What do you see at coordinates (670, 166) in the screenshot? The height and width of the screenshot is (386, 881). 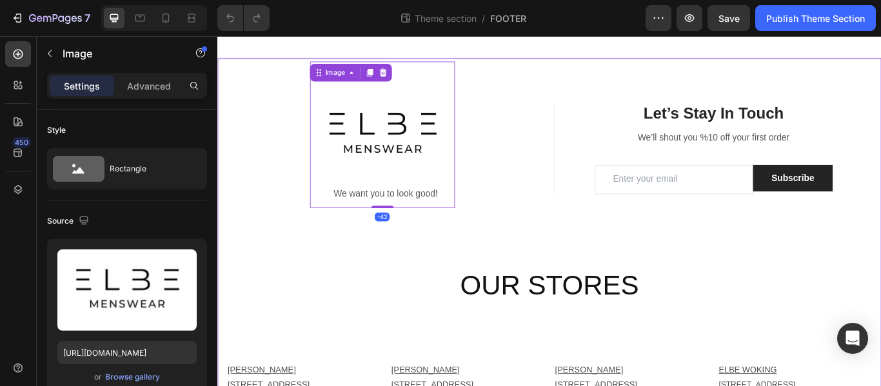 I see `button: Subscribe` at bounding box center [670, 166].